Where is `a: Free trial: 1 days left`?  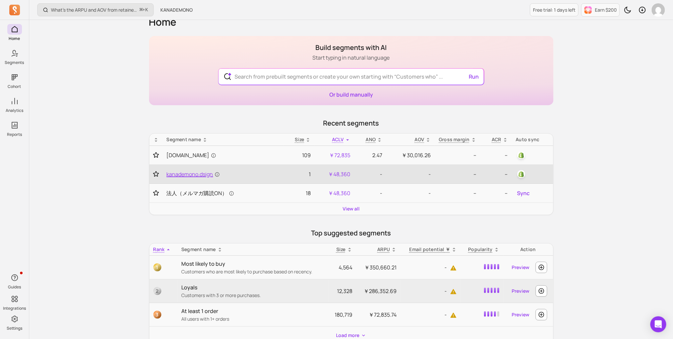 a: Free trial: 1 days left is located at coordinates (554, 10).